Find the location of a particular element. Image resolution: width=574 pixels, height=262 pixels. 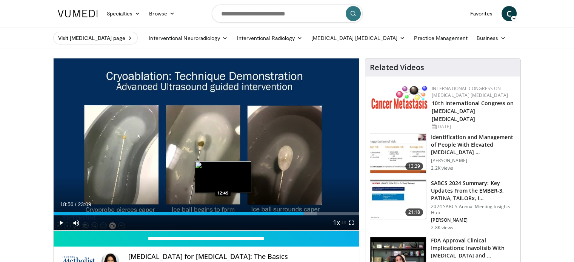

a: Interventional Neuroradiology is located at coordinates (188, 38).